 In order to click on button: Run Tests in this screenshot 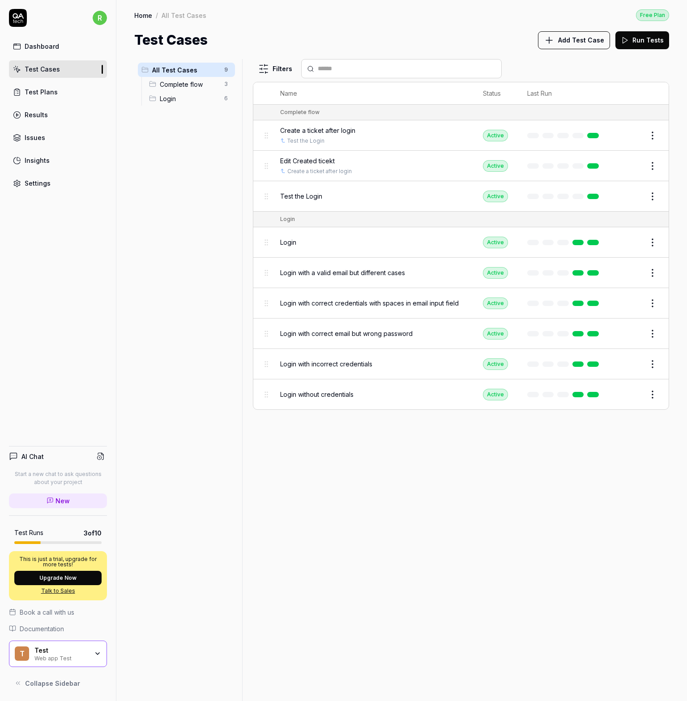, I will do `click(642, 40)`.